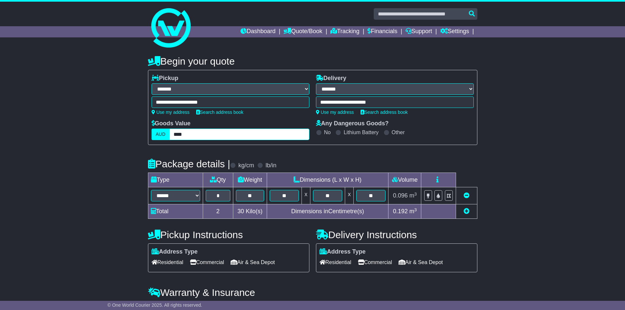 This screenshot has height=310, width=625. Describe the element at coordinates (345, 32) in the screenshot. I see `a: Tracking` at that location.